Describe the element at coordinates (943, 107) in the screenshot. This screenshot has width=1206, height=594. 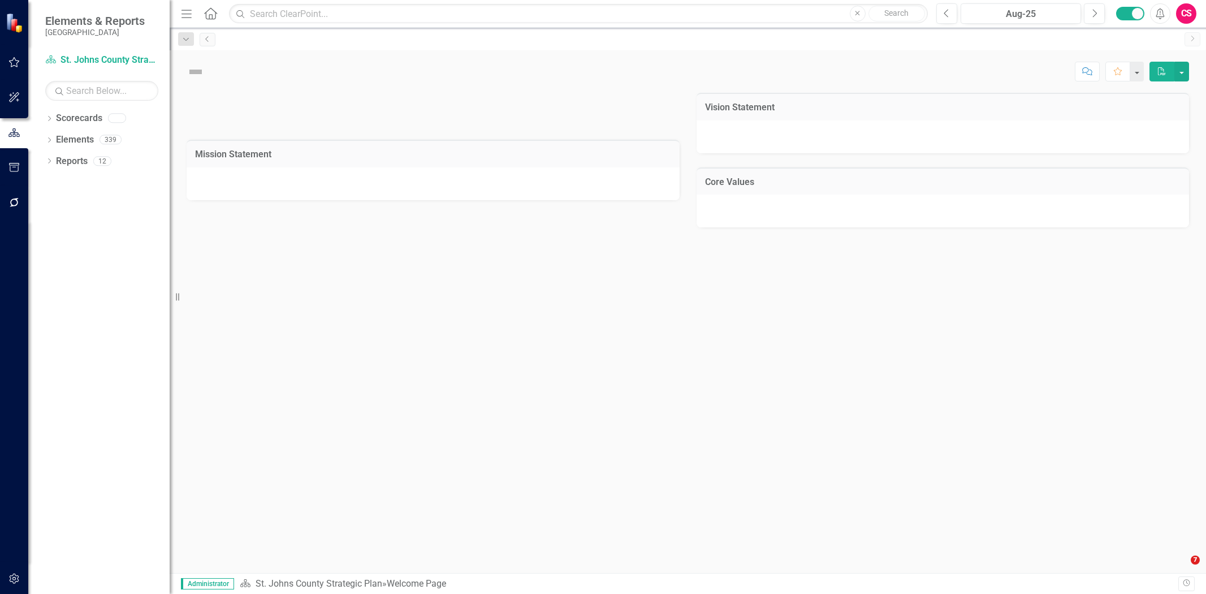
I see `h3: Vision Statement` at that location.